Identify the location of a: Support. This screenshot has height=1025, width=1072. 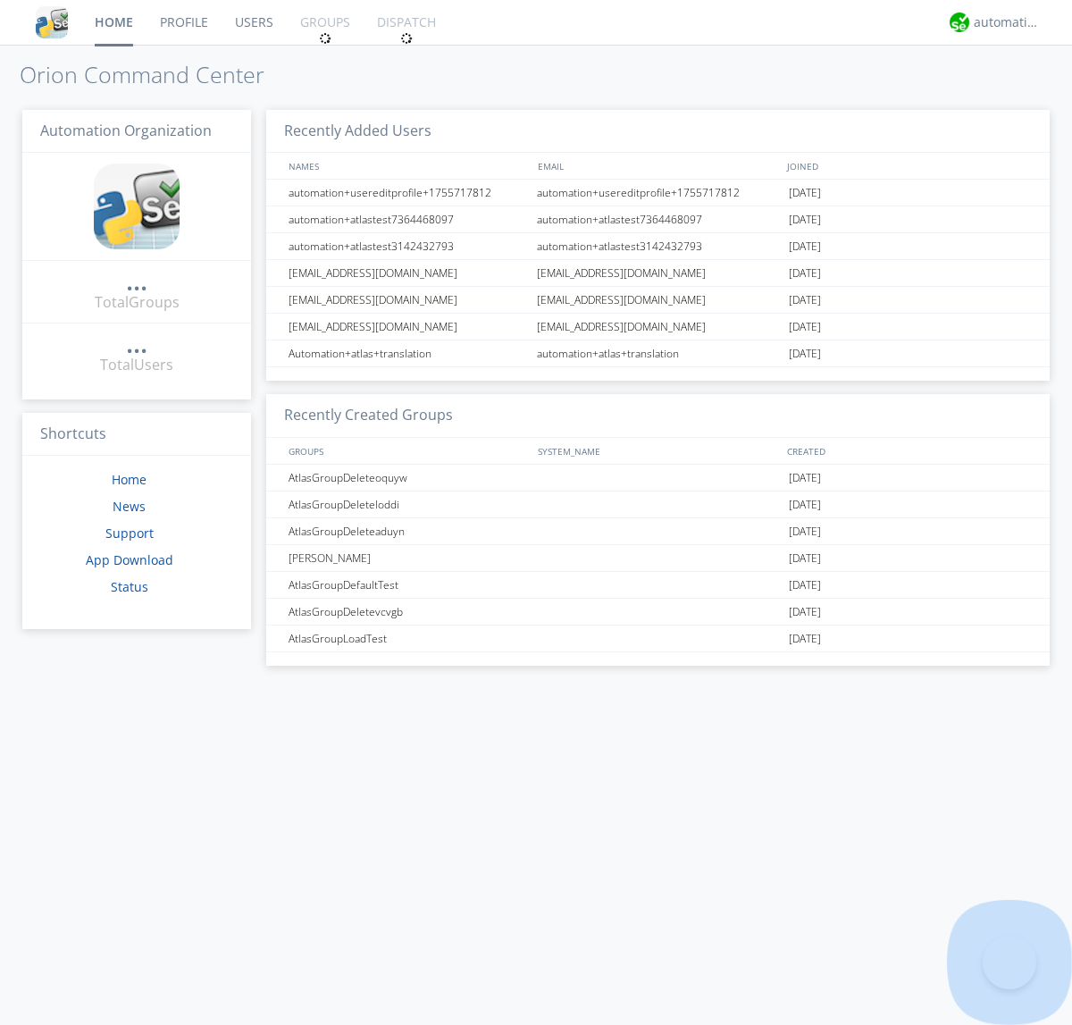
(130, 533).